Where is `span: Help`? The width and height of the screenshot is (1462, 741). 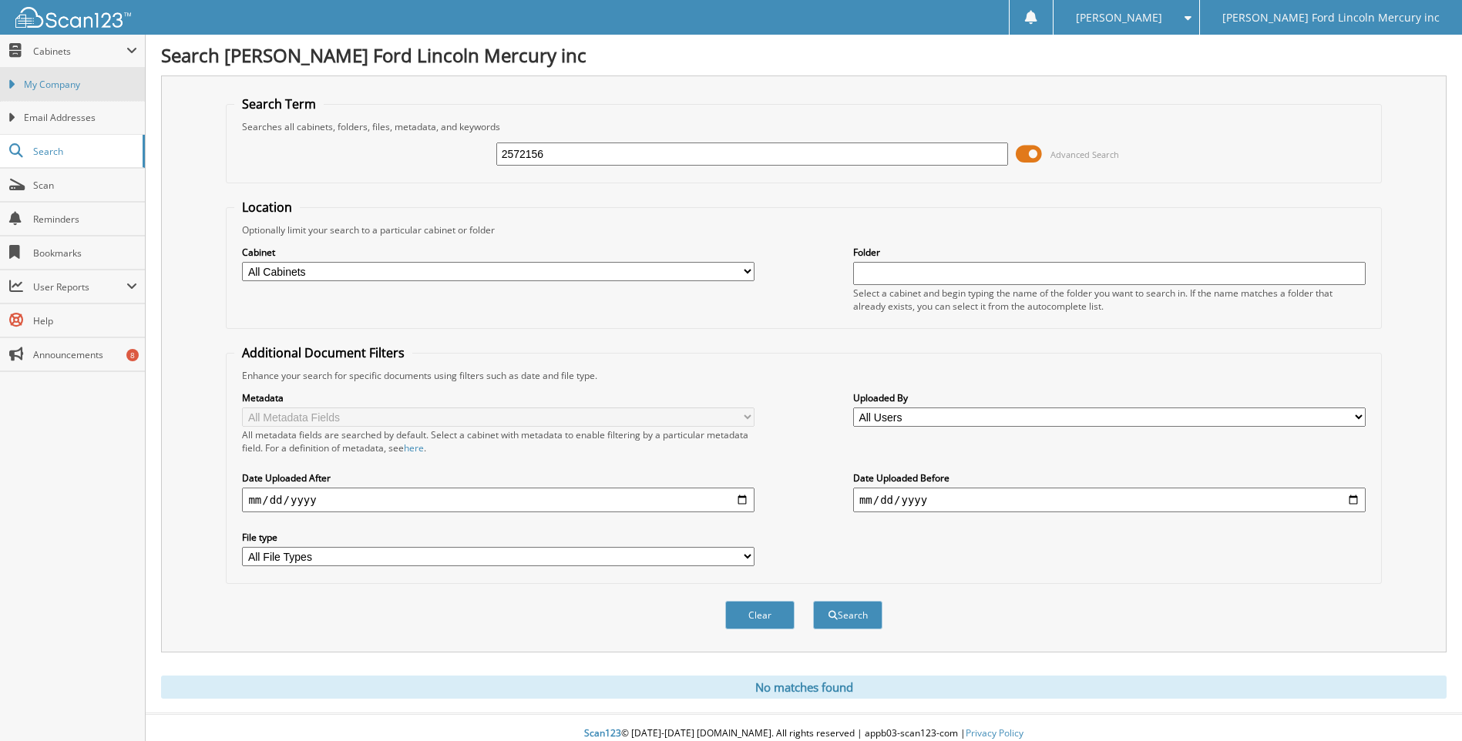
span: Help is located at coordinates (85, 321).